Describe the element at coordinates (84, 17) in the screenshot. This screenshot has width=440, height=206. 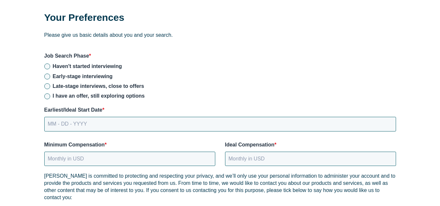
I see `strong: Your Preferences` at that location.